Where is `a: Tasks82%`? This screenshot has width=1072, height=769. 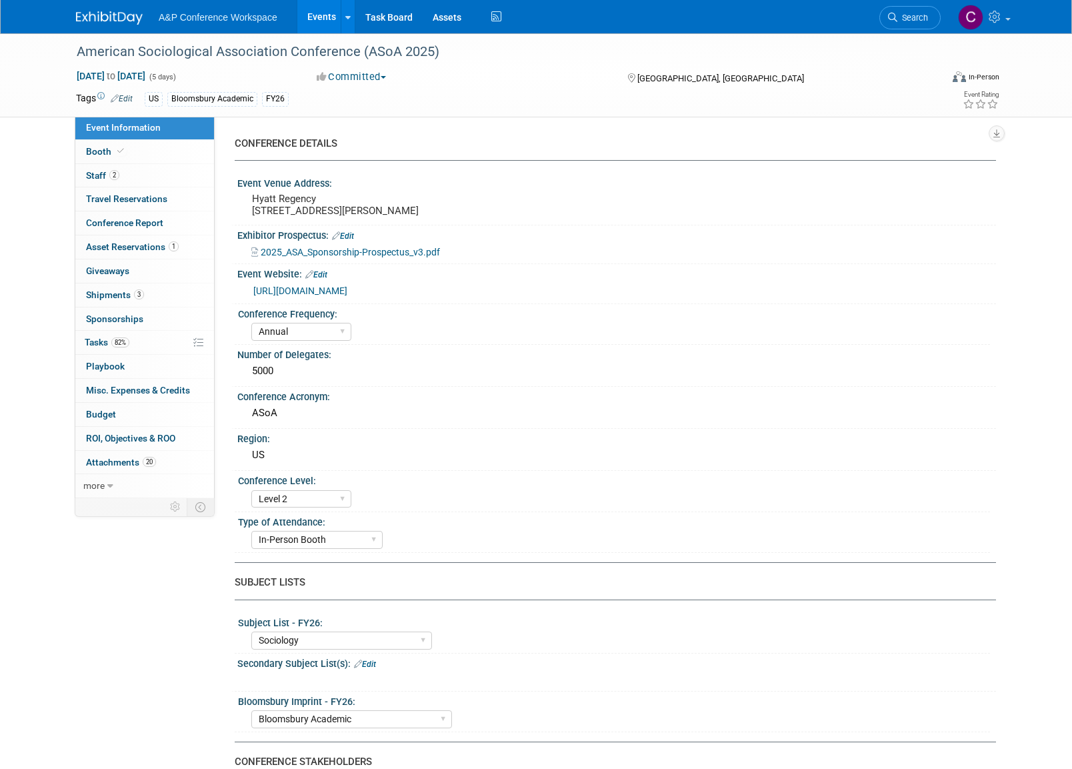
a: Tasks82% is located at coordinates (145, 342).